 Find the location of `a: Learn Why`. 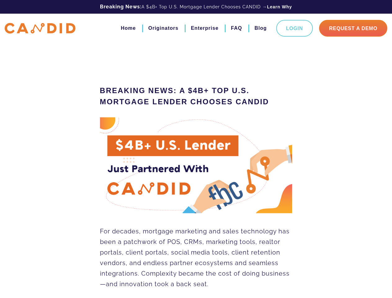

a: Learn Why is located at coordinates (280, 7).